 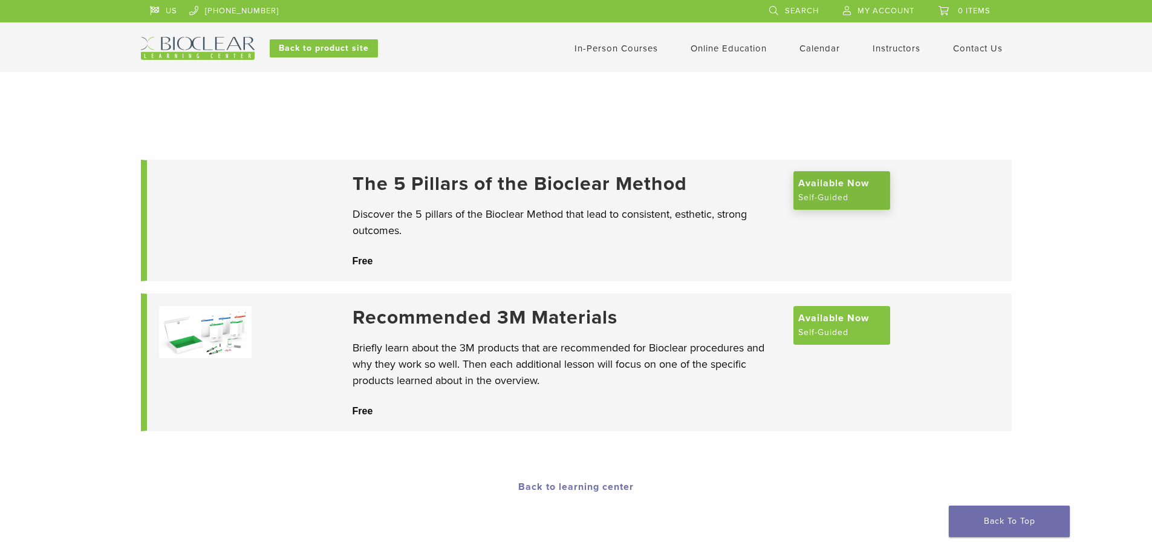 What do you see at coordinates (1009, 521) in the screenshot?
I see `a: Back To Top` at bounding box center [1009, 521].